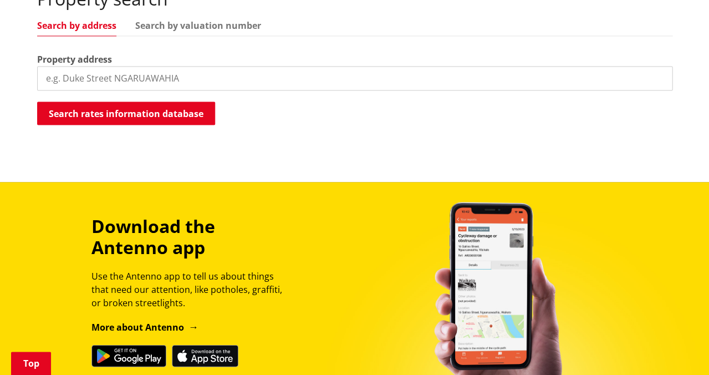  What do you see at coordinates (192, 289) in the screenshot?
I see `p: Use the Antenno app to tell us about things that need our attention, like potholes, graffiti, or ...` at bounding box center [192, 289].